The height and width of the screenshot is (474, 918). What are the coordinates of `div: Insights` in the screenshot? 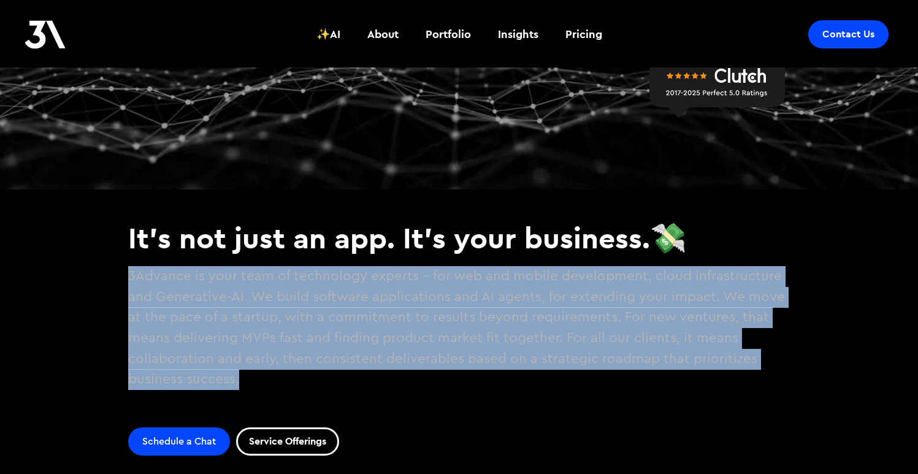 It's located at (518, 34).